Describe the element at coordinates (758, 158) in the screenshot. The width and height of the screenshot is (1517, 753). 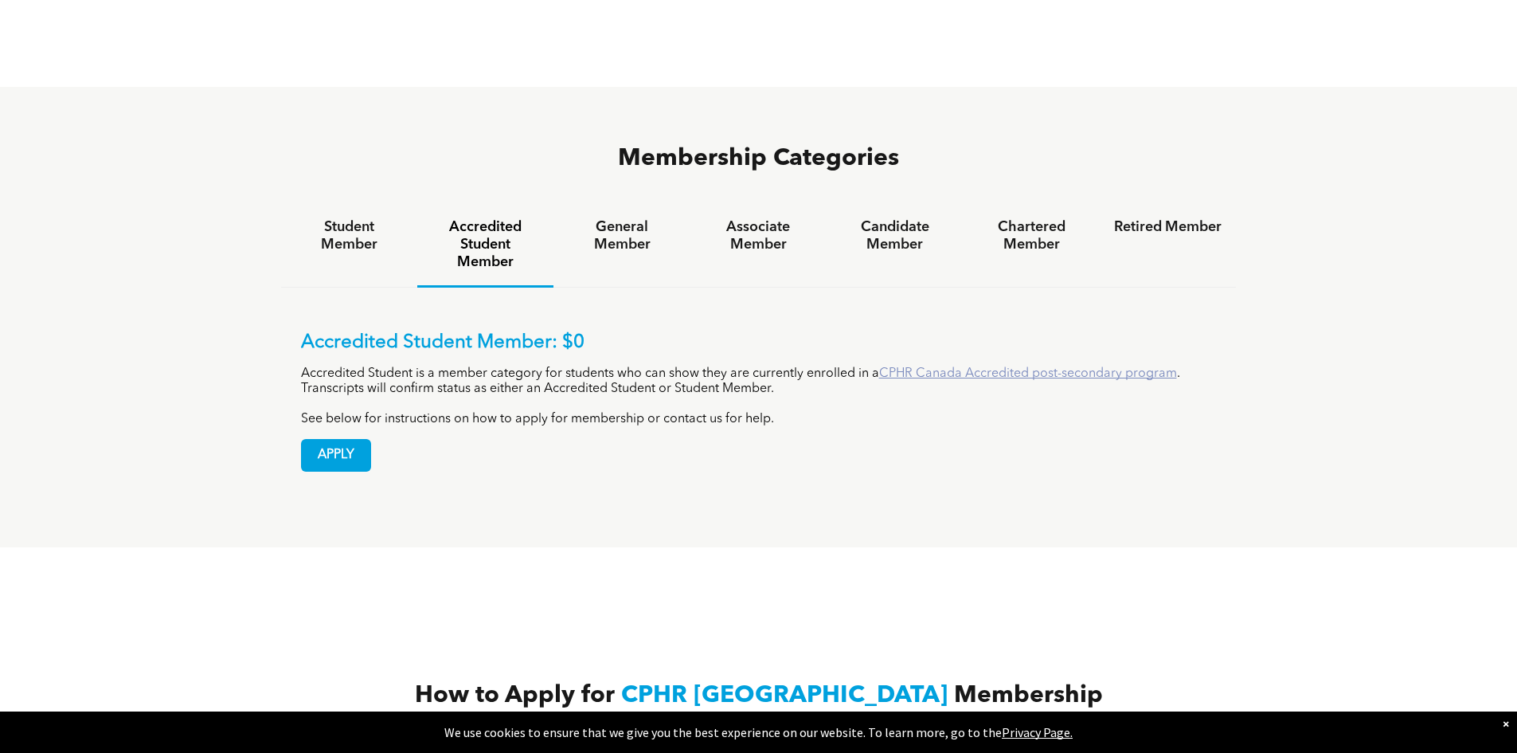
I see `span: Membership Categories` at that location.